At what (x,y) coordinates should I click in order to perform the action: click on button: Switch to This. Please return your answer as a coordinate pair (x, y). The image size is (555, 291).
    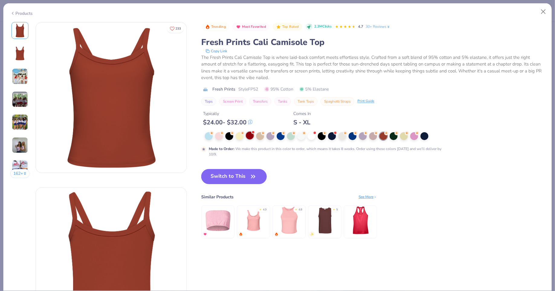
    Looking at the image, I should click on (234, 177).